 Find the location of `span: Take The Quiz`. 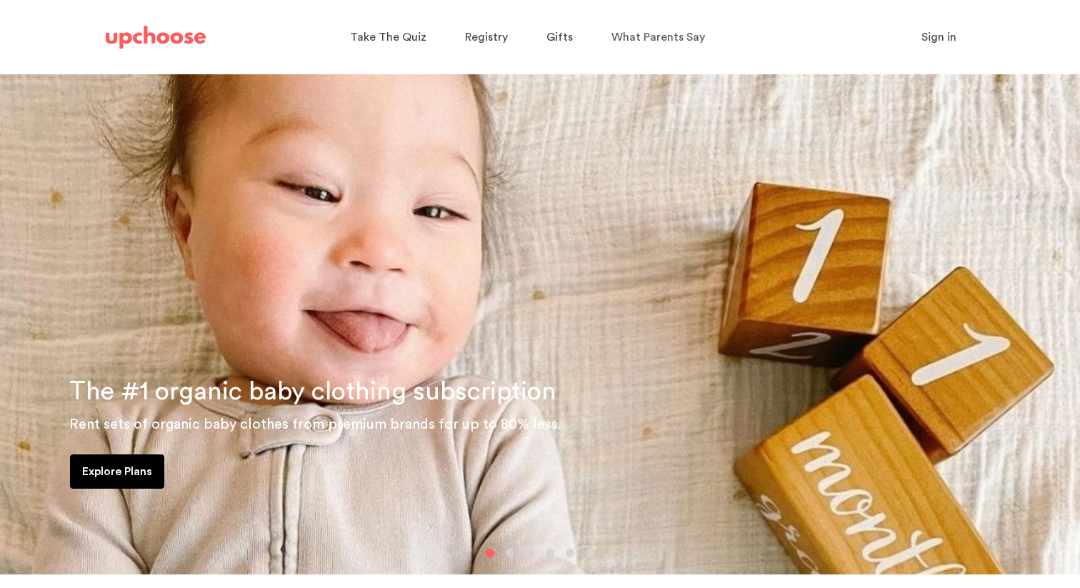

span: Take The Quiz is located at coordinates (388, 37).